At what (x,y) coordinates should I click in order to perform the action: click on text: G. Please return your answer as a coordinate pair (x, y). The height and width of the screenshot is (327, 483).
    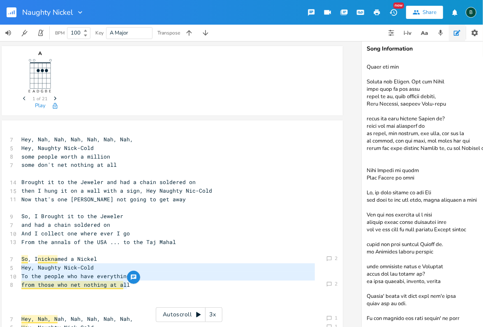
    Looking at the image, I should click on (42, 92).